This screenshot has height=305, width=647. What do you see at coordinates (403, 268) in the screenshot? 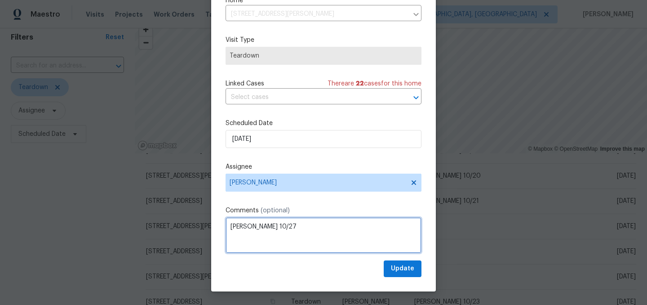
I see `span: Update` at bounding box center [403, 268].